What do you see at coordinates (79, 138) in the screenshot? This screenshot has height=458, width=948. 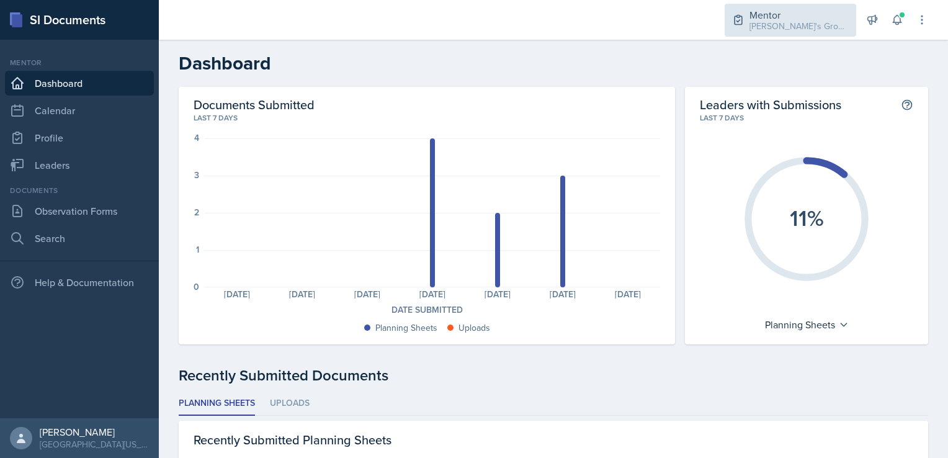 I see `a: Profile` at bounding box center [79, 138].